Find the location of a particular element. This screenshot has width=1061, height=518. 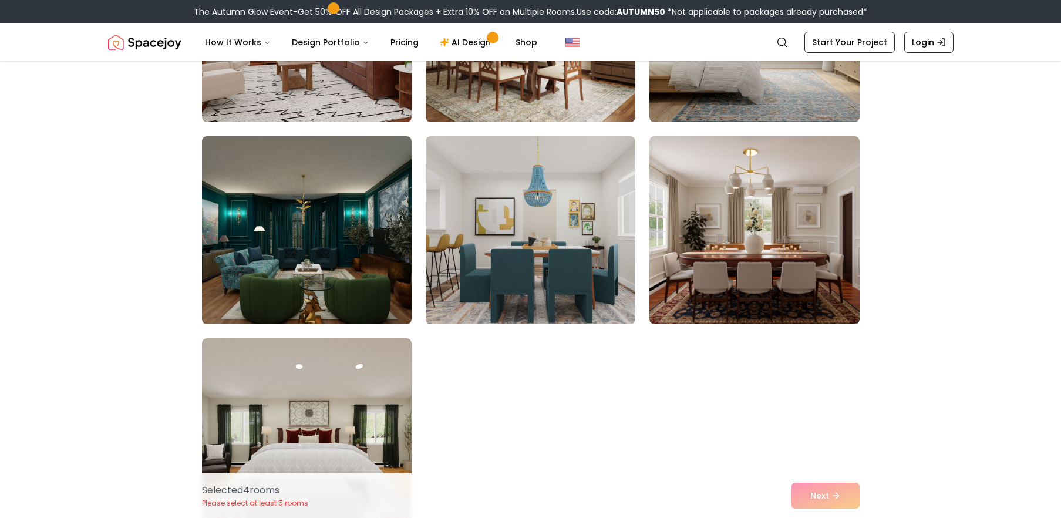

a: Shop is located at coordinates (526, 42).